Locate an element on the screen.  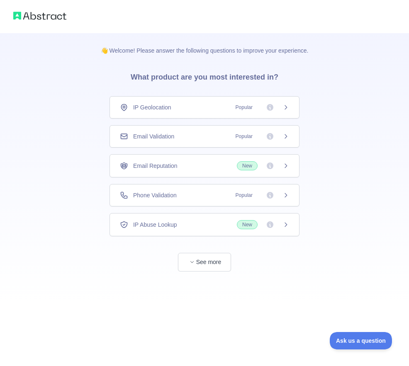
h3: What product are you most interested in? is located at coordinates (204, 75).